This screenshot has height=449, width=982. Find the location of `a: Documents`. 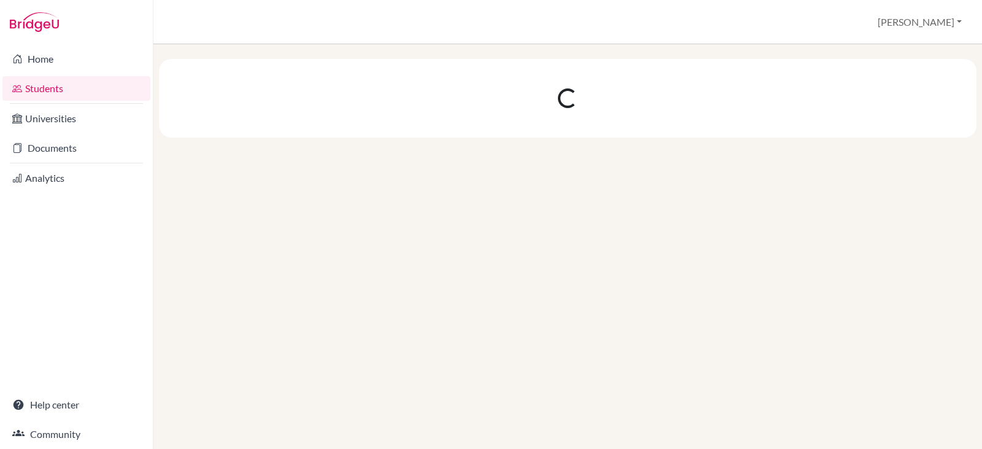

a: Documents is located at coordinates (76, 148).